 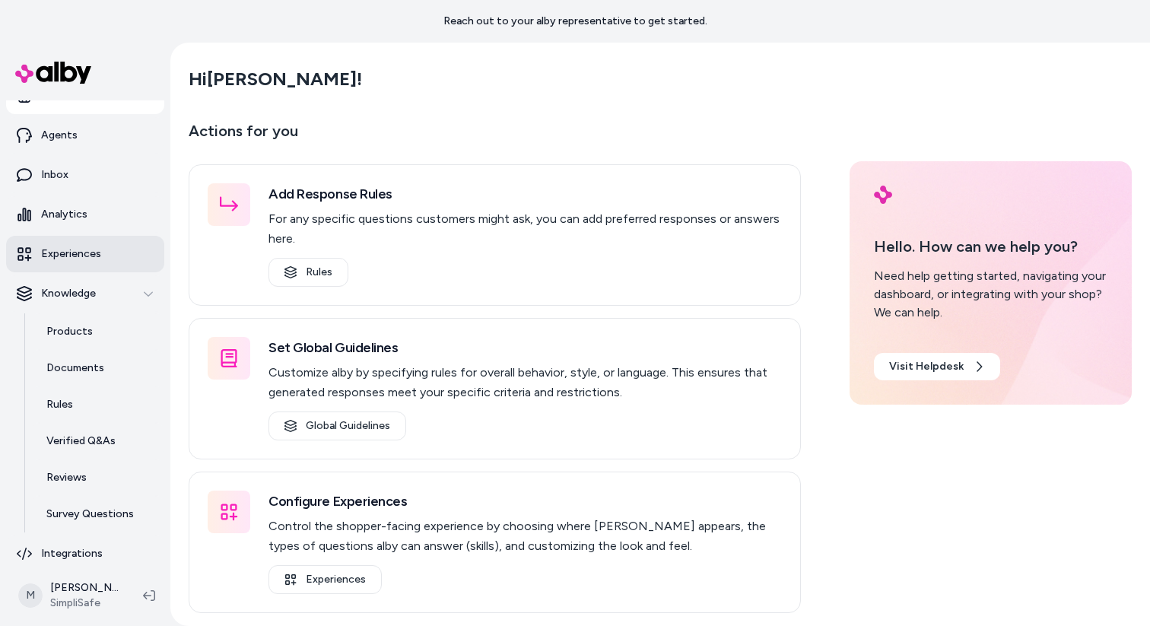 I want to click on p: Analytics, so click(x=64, y=214).